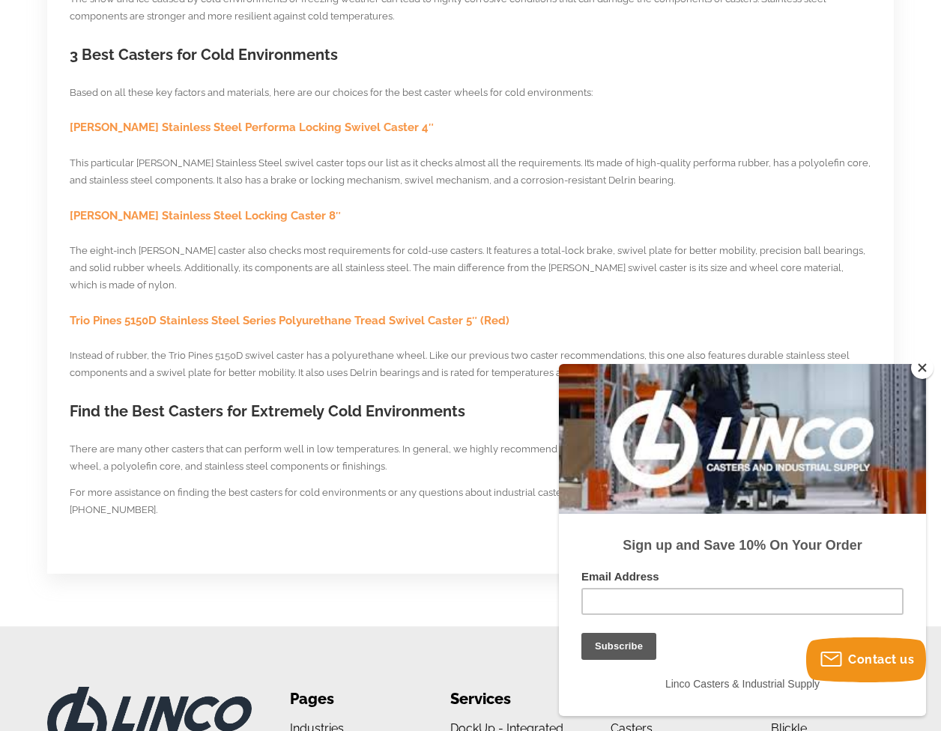 The width and height of the screenshot is (941, 731). I want to click on strong: Sign up and Save 10% On Your Order, so click(183, 181).